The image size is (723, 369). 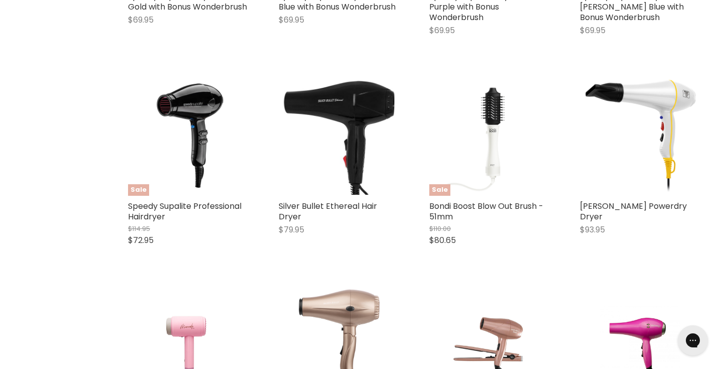 I want to click on span: $72.95, so click(x=141, y=240).